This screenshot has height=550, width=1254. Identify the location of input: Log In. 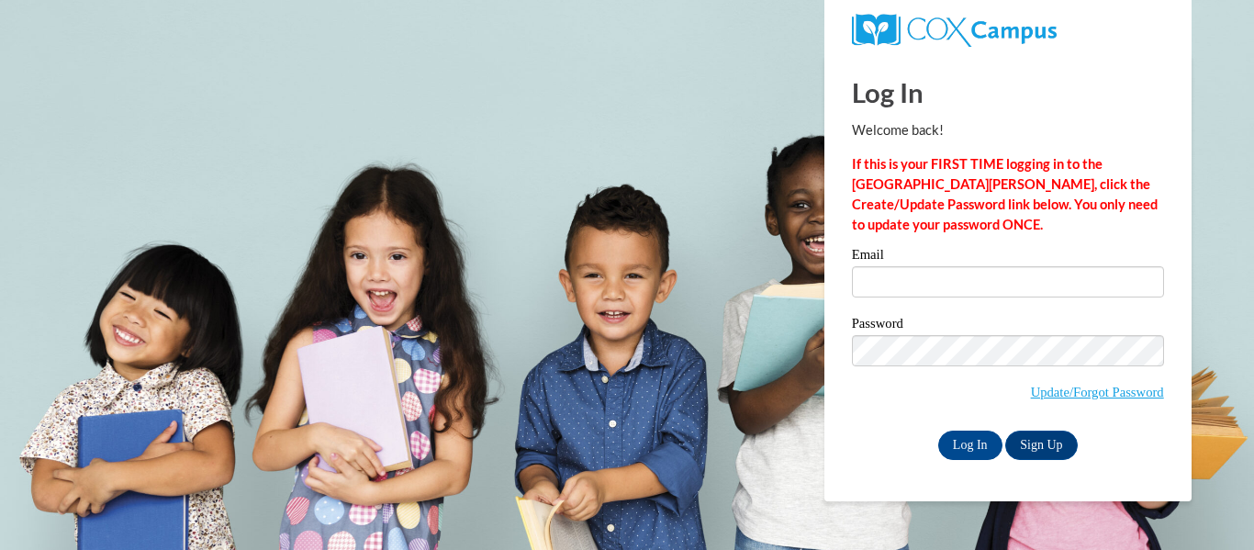
(970, 445).